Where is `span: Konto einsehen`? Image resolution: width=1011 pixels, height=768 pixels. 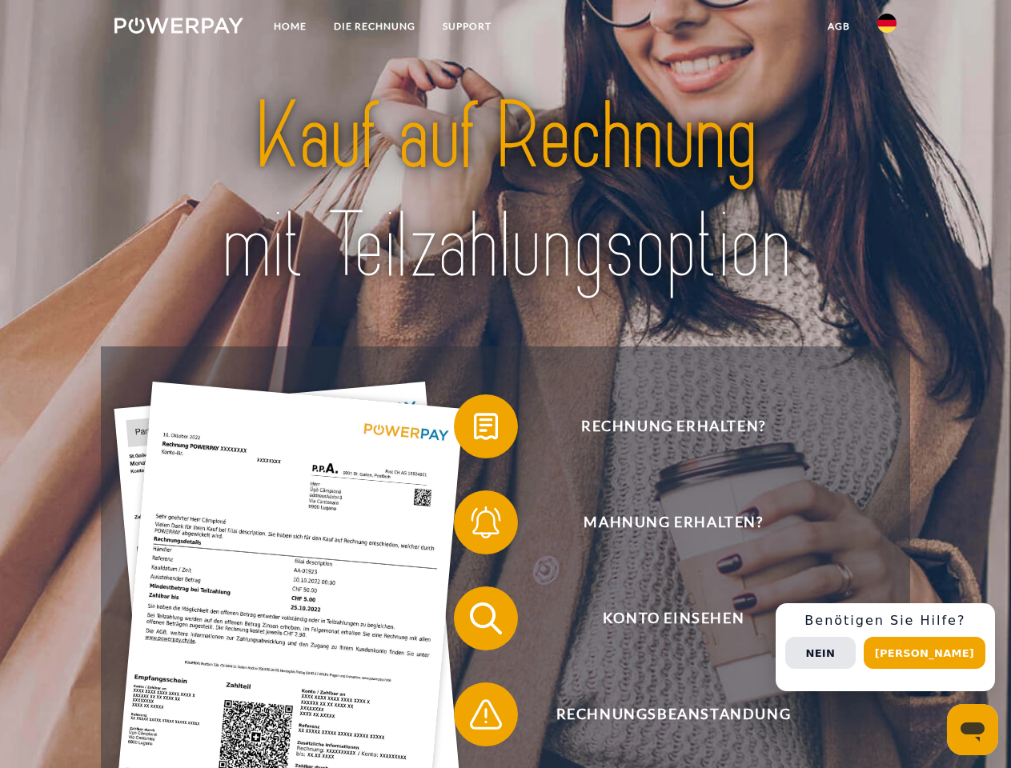
span: Konto einsehen is located at coordinates (673, 619).